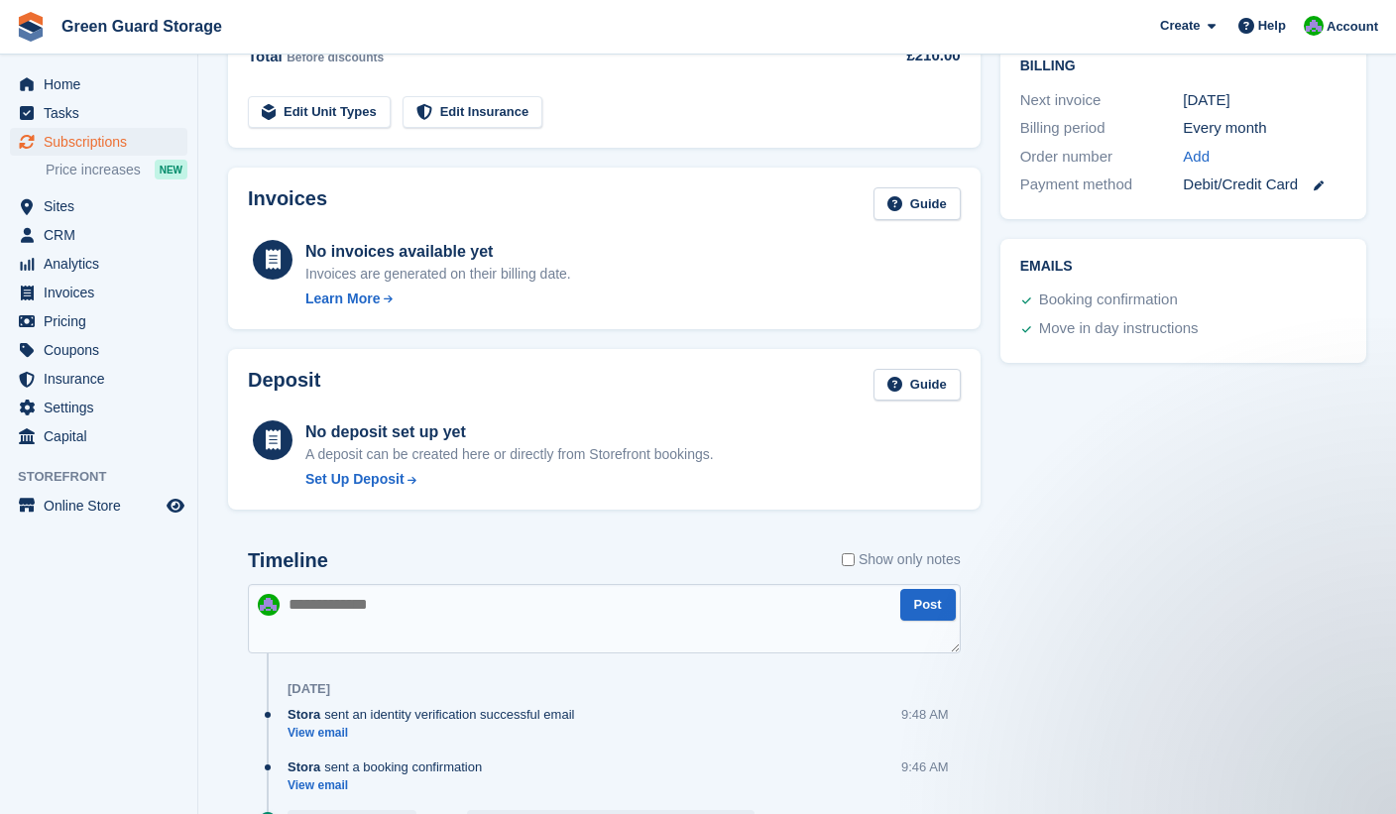  What do you see at coordinates (103, 142) in the screenshot?
I see `span: Subscriptions` at bounding box center [103, 142].